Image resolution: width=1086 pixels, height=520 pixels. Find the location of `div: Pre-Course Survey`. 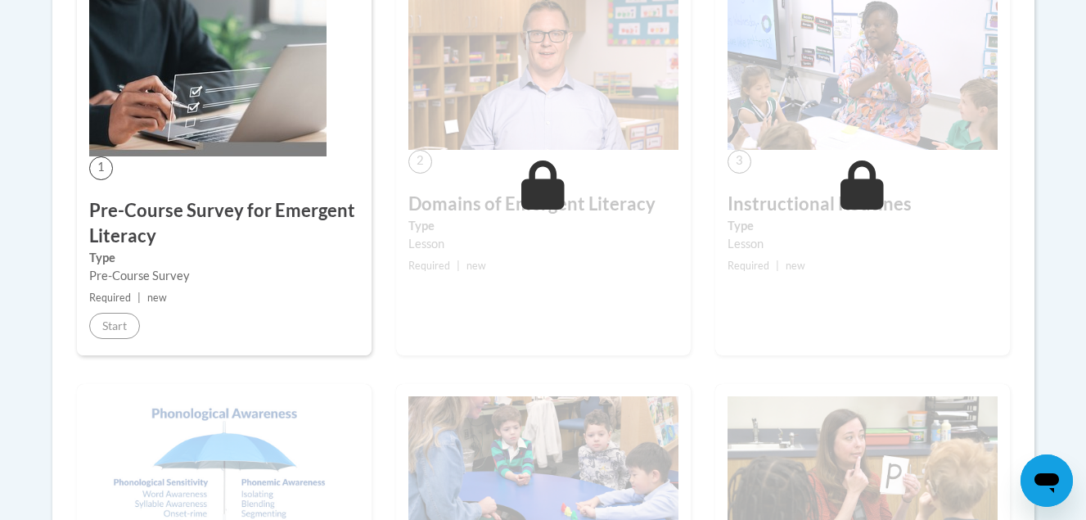

div: Pre-Course Survey is located at coordinates (224, 276).